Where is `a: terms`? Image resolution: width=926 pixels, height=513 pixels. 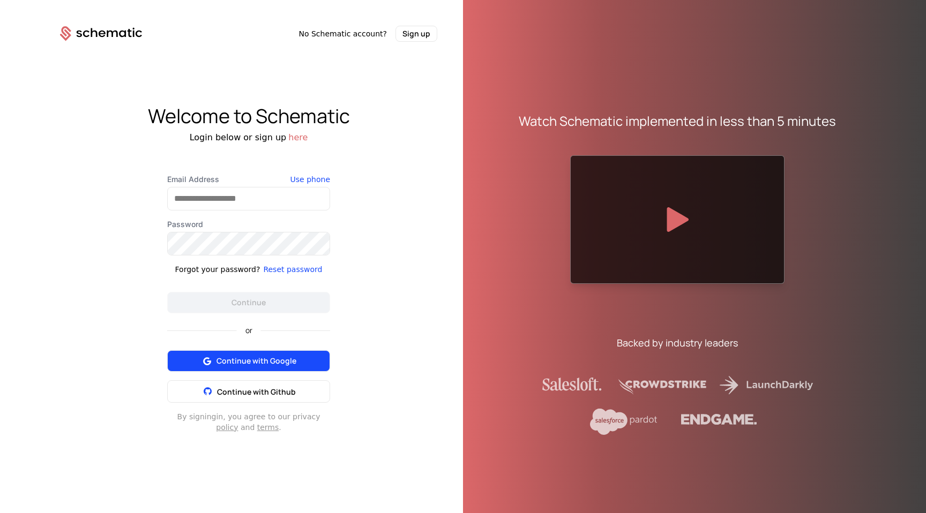
a: terms is located at coordinates (268, 428).